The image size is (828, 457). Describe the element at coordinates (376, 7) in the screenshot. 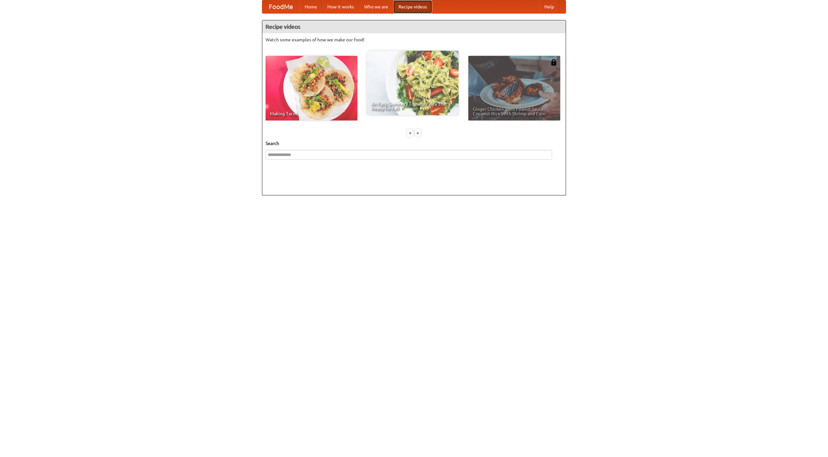

I see `a: Who we are` at that location.